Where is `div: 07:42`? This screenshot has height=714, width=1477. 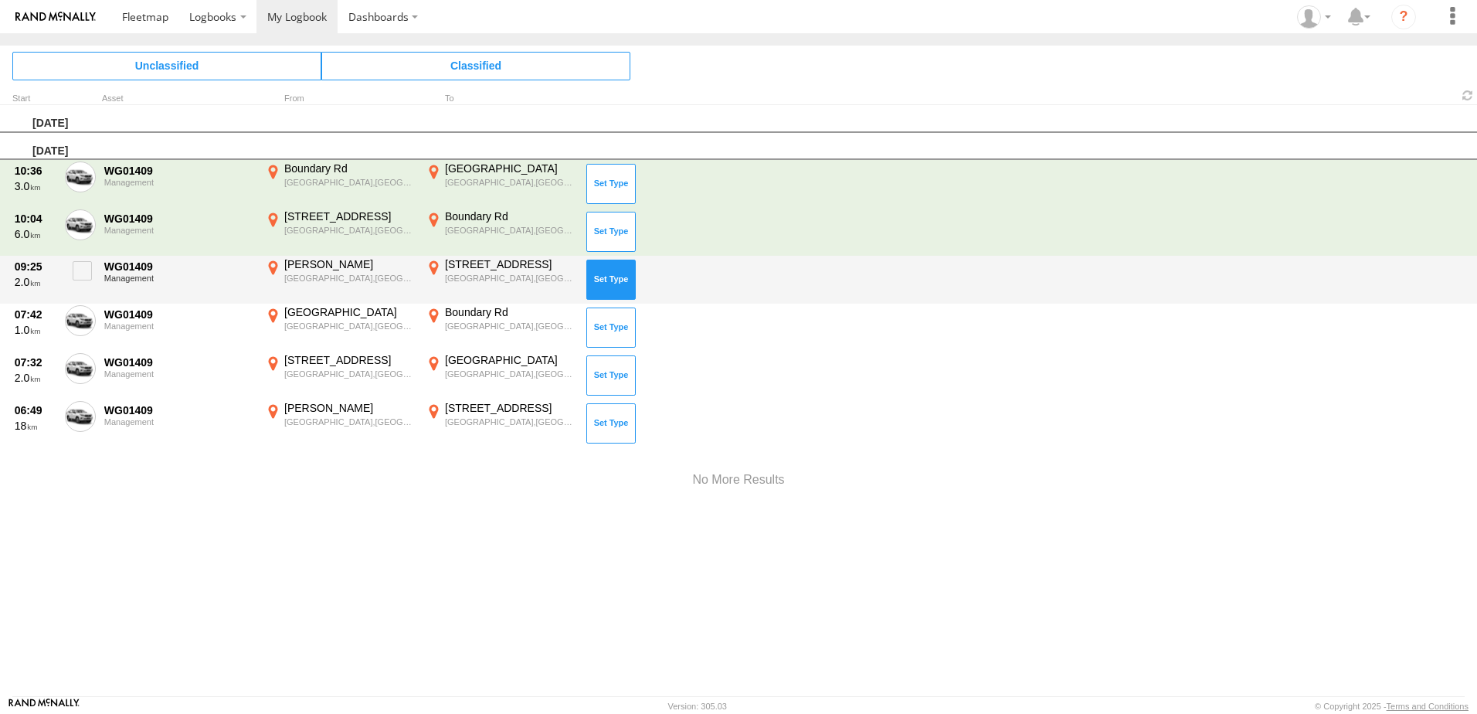
div: 07:42 is located at coordinates (36, 314).